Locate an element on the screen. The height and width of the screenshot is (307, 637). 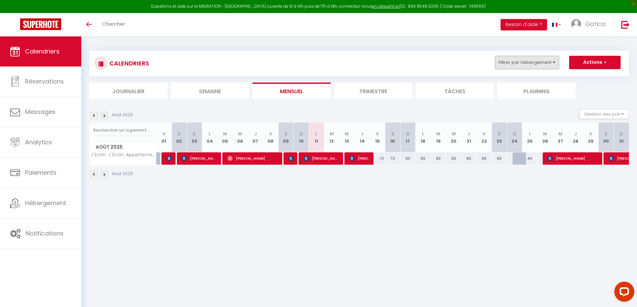
span: L'Ecrin · L'Ecrin: Appartement de charme en cœur historique is located at coordinates (124, 155).